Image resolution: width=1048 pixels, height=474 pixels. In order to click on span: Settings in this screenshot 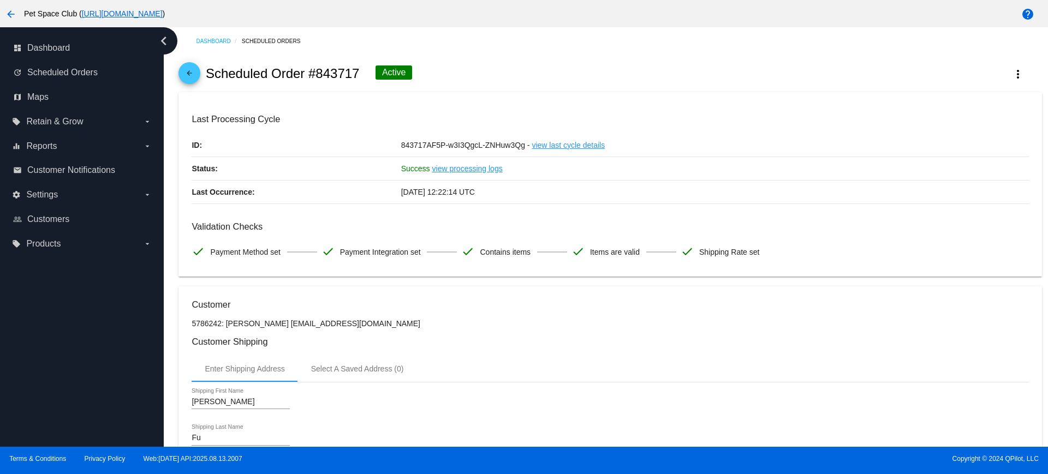, I will do `click(42, 195)`.